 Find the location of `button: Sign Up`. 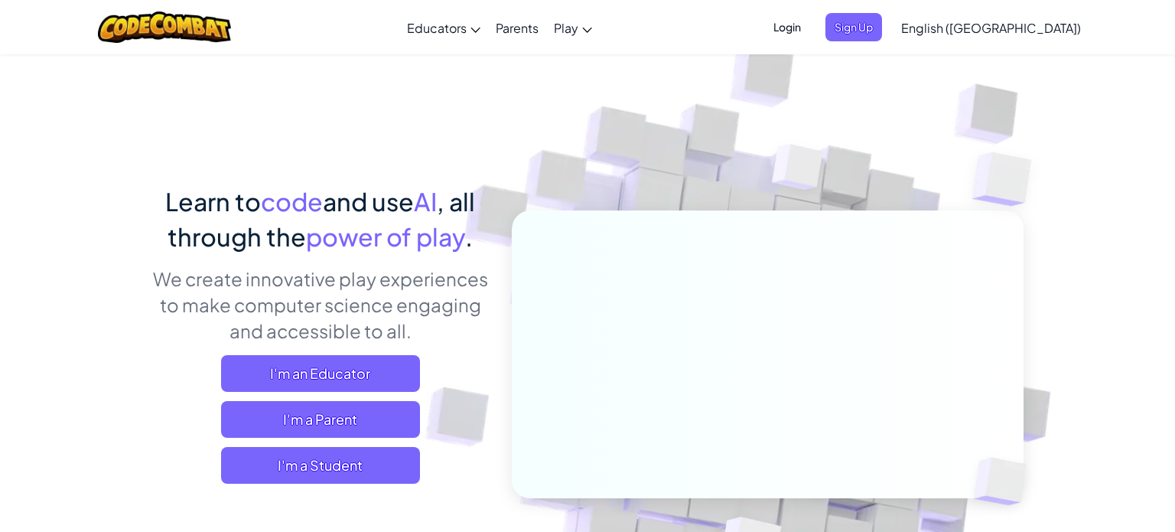

button: Sign Up is located at coordinates (854, 27).